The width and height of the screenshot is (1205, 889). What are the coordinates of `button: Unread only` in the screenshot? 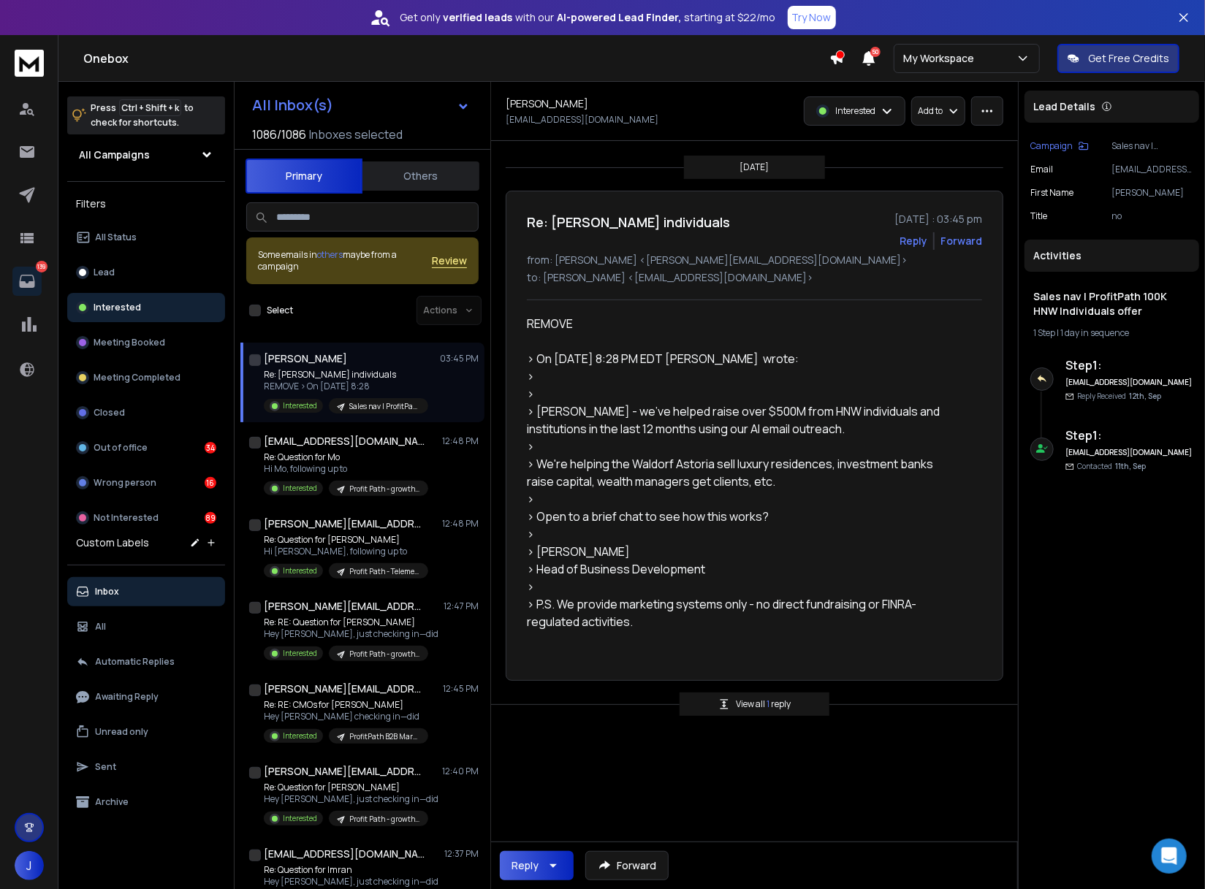 It's located at (146, 732).